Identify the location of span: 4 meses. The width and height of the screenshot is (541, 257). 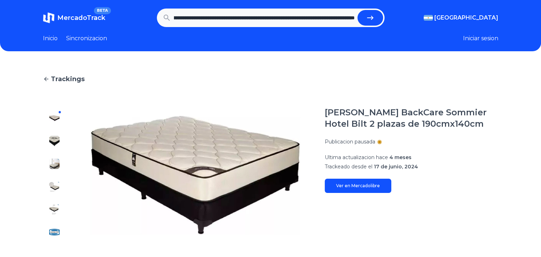
(400, 157).